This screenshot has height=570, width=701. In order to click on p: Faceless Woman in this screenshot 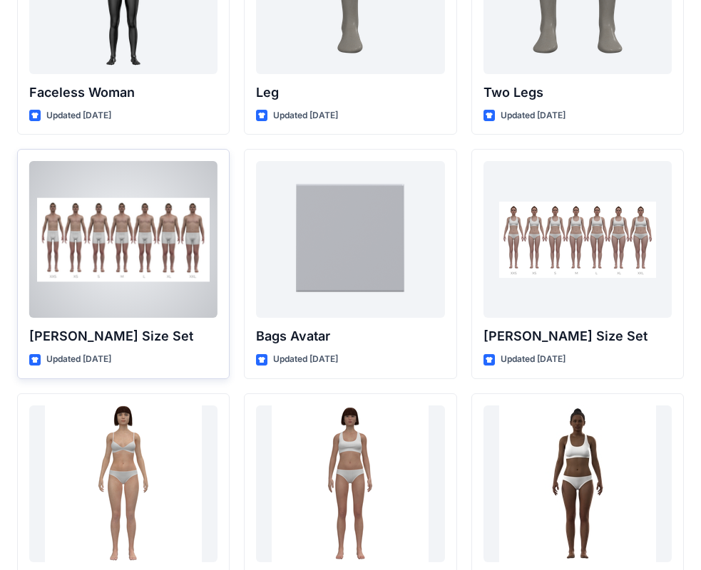, I will do `click(123, 93)`.